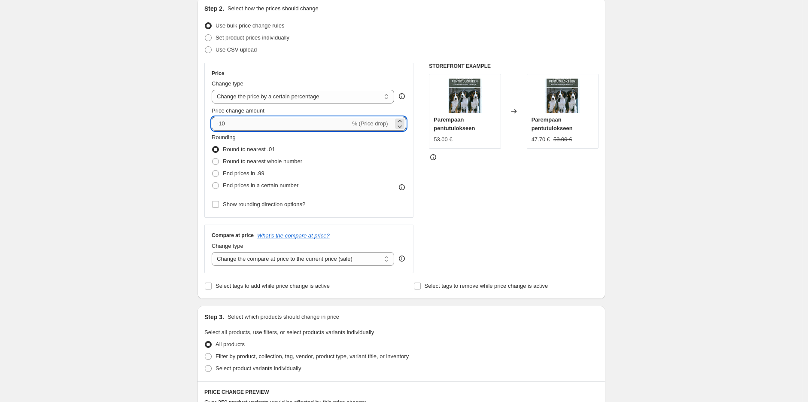  Describe the element at coordinates (283, 317) in the screenshot. I see `p: Select which products should change in price` at that location.